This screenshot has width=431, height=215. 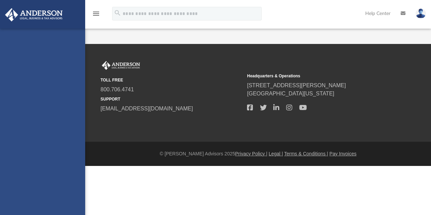 I want to click on img: User Pic, so click(x=421, y=13).